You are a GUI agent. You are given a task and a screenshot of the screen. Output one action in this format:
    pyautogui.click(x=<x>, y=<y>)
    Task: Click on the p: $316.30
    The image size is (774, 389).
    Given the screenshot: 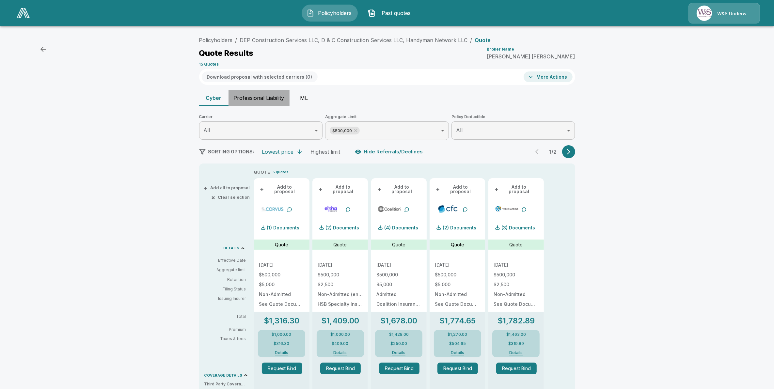 What is the action you would take?
    pyautogui.click(x=282, y=344)
    